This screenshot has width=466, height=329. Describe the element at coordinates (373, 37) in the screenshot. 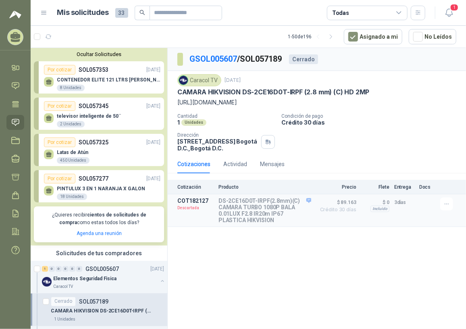

I see `button: Asignado a mi` at that location.